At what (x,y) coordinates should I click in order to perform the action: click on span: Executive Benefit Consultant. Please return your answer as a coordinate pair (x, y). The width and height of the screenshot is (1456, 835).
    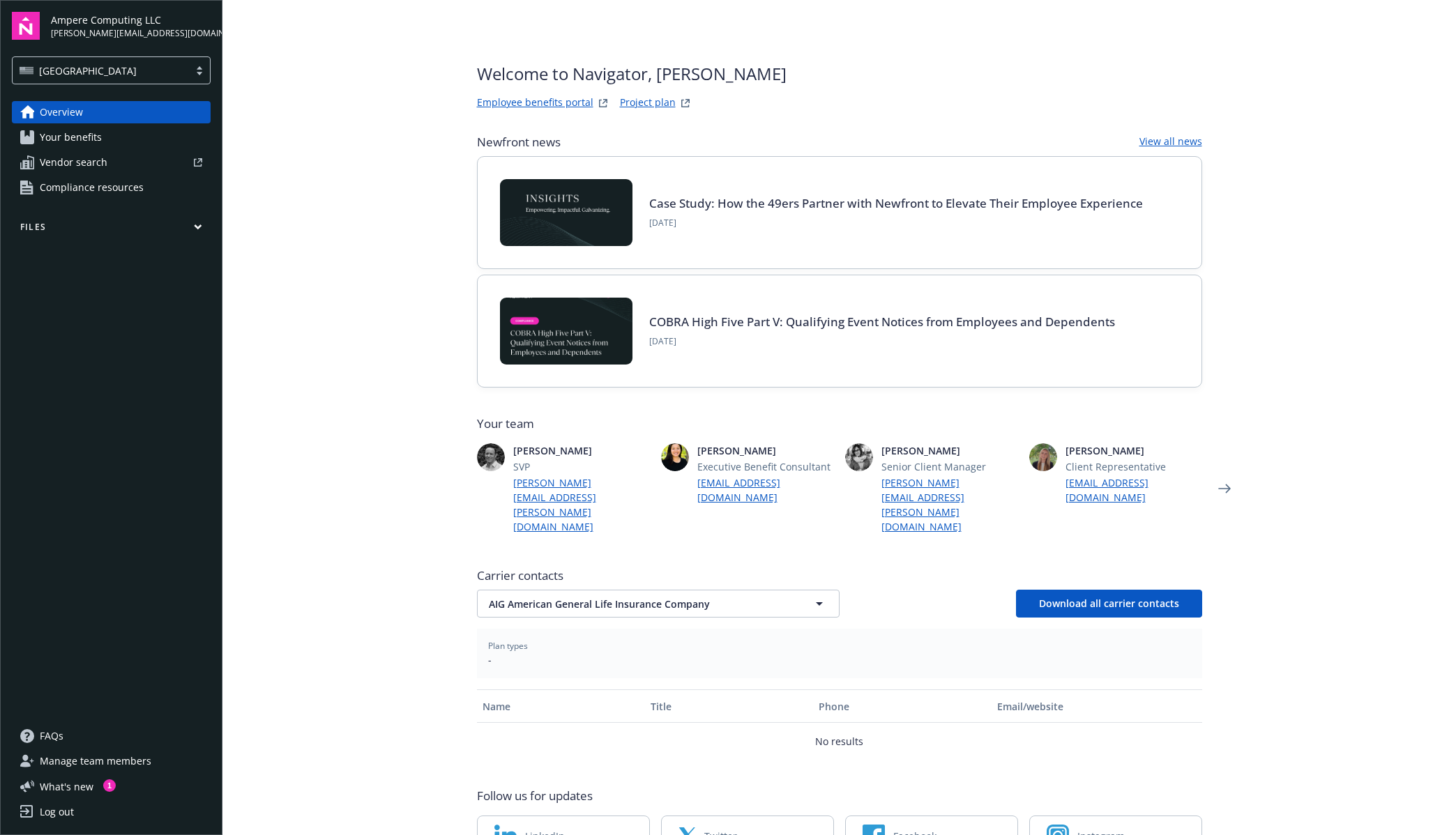
    Looking at the image, I should click on (766, 466).